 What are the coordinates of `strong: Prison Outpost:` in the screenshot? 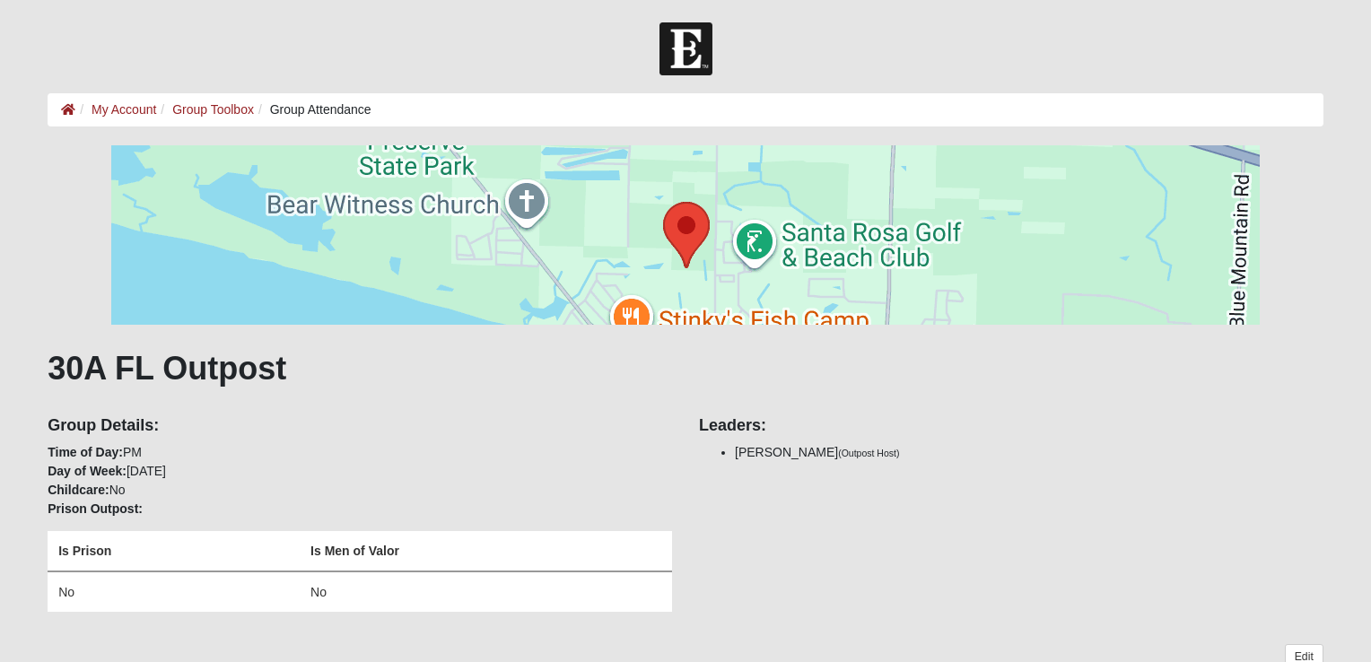 It's located at (95, 509).